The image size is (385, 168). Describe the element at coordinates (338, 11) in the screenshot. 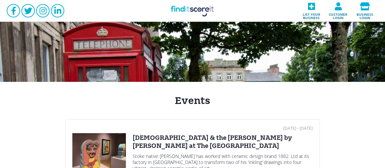

I see `a: Customer login` at that location.